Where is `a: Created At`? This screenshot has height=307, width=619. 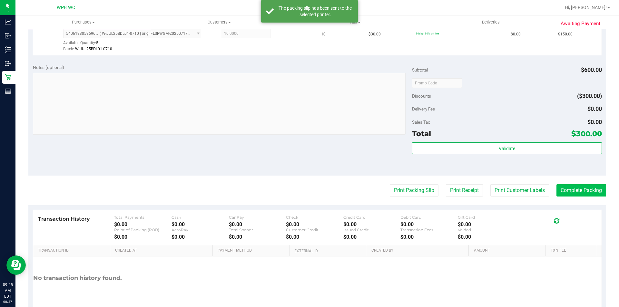
a: Created At is located at coordinates (162, 251).